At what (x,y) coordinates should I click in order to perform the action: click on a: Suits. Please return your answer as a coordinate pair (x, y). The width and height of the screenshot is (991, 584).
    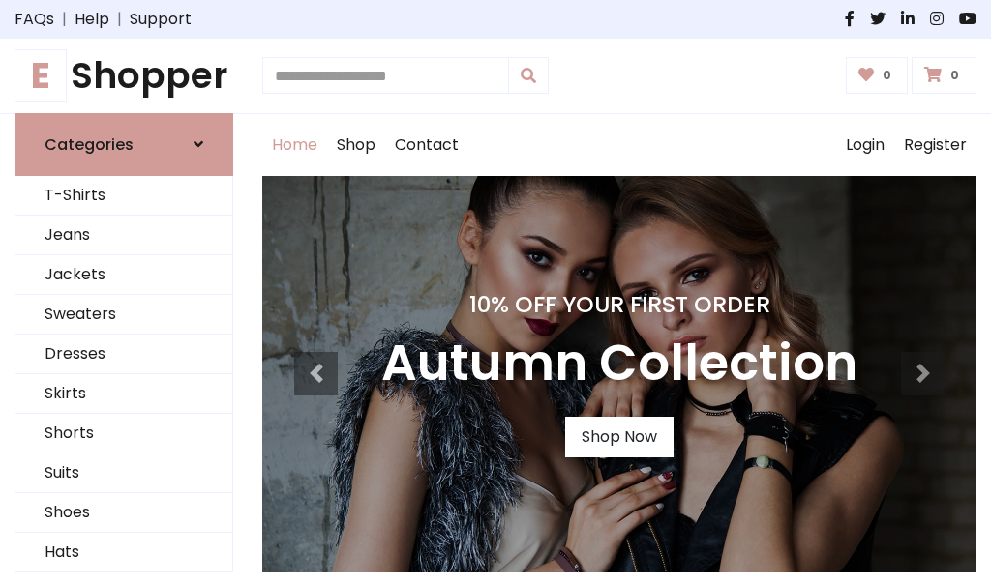
    Looking at the image, I should click on (124, 473).